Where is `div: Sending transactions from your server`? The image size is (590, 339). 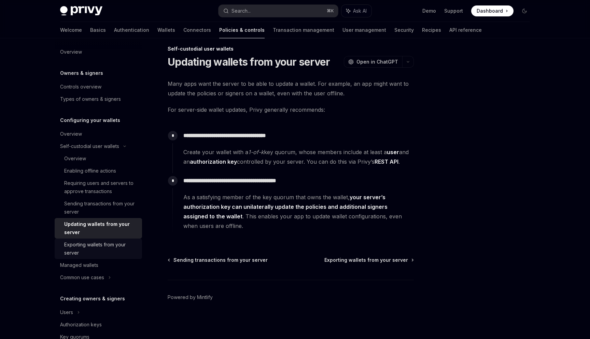 div: Sending transactions from your server is located at coordinates (101, 207).